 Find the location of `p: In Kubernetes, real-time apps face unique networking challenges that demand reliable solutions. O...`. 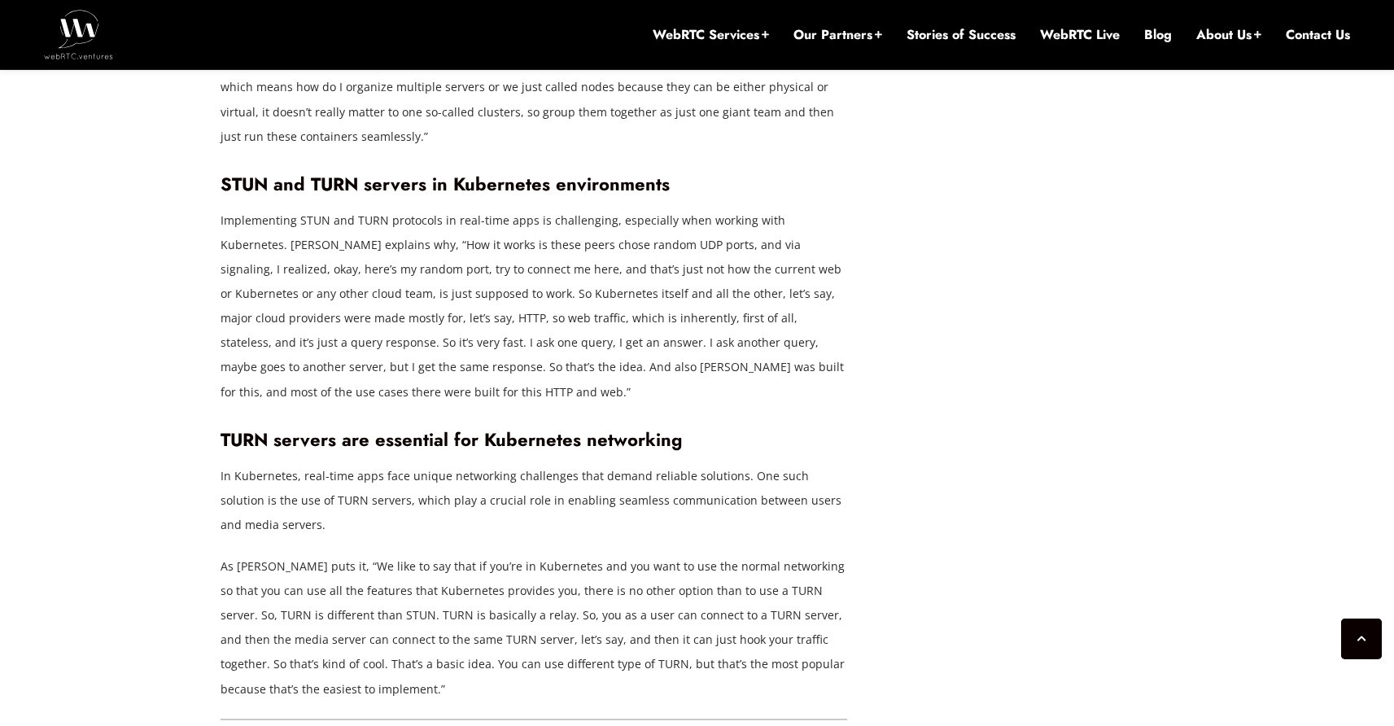

p: In Kubernetes, real-time apps face unique networking challenges that demand reliable solutions. O... is located at coordinates (534, 500).